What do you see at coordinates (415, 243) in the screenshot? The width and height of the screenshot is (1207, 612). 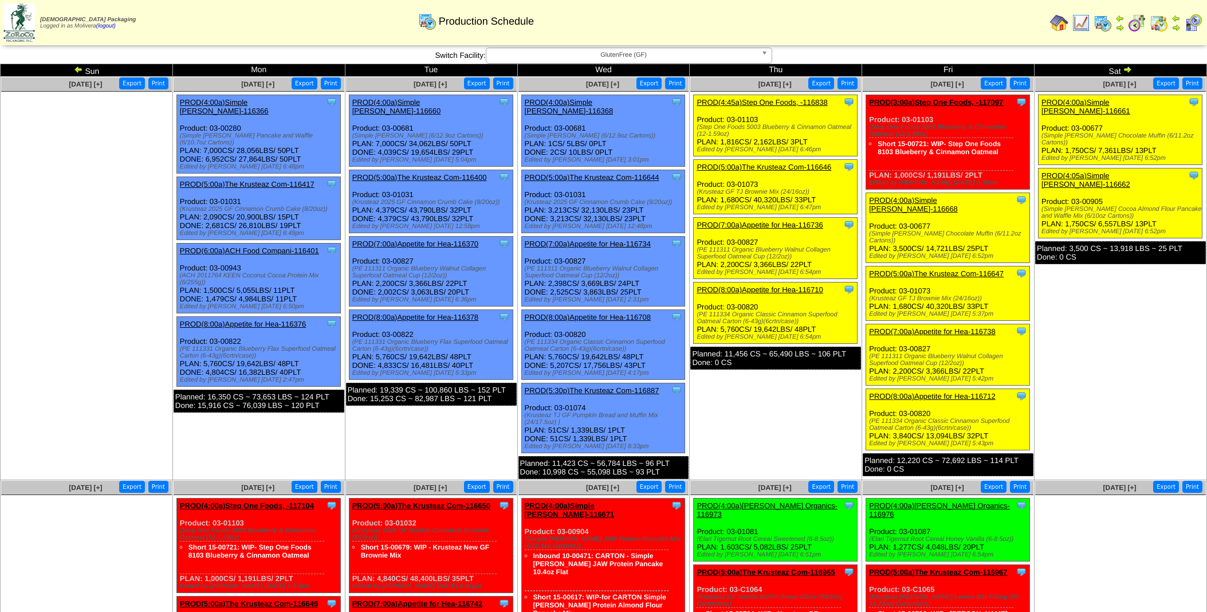 I see `a: PROD(7:00a)Appetite for Hea-116370` at bounding box center [415, 243].